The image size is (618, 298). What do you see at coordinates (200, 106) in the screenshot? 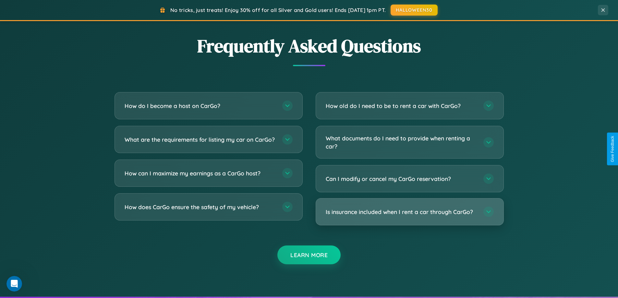
I see `h3: How do I become a host on CarGo?` at bounding box center [200, 106].